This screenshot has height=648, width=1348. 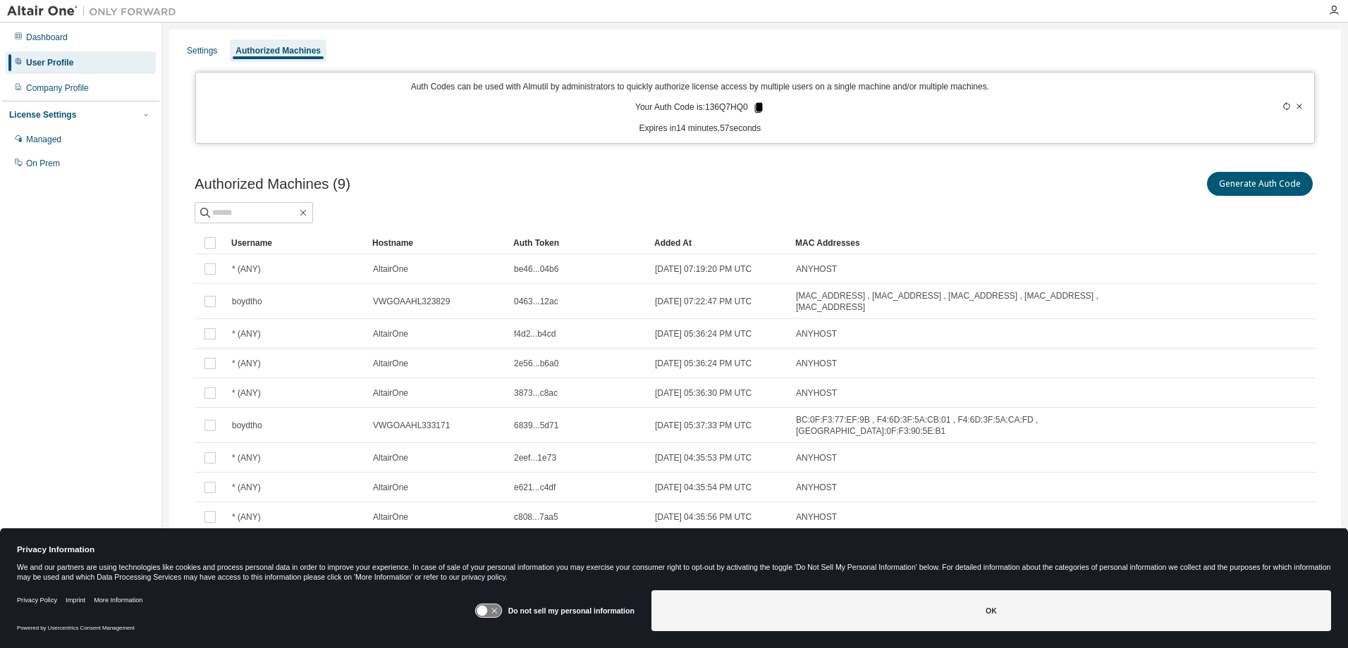 What do you see at coordinates (536, 426) in the screenshot?
I see `span: 6839...5d71` at bounding box center [536, 426].